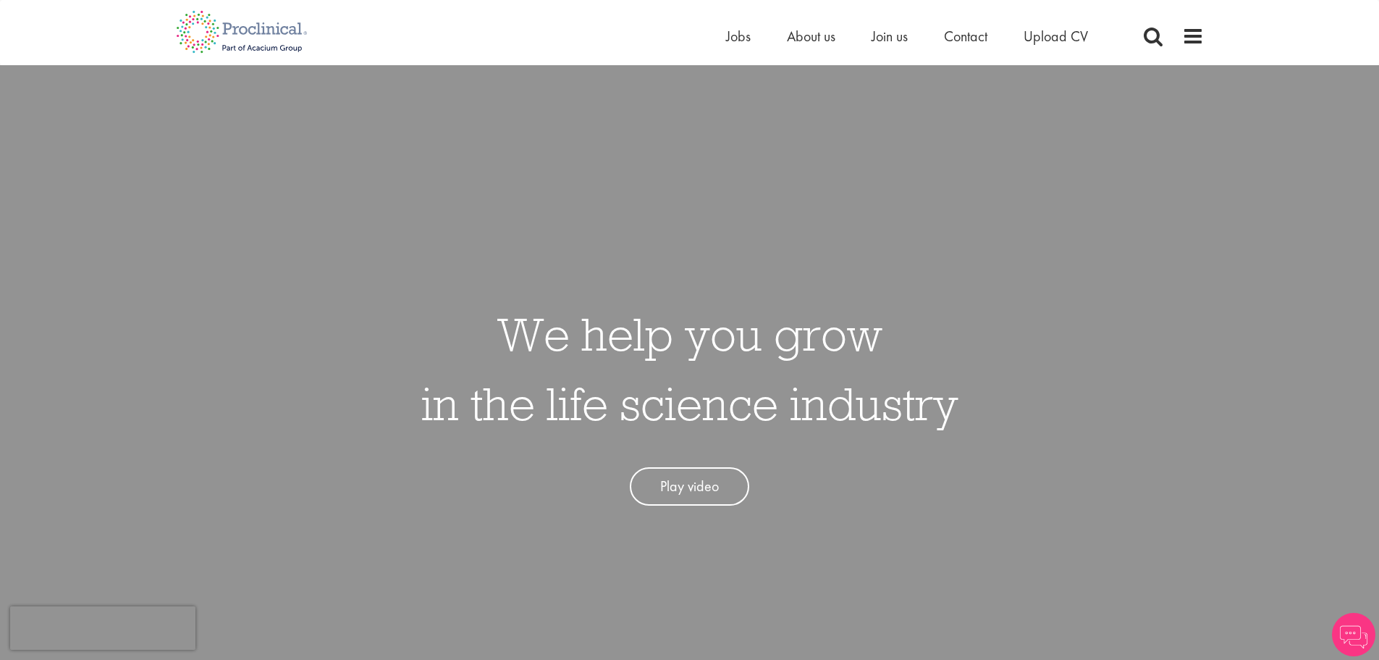 This screenshot has width=1379, height=660. Describe the element at coordinates (890, 36) in the screenshot. I see `span: Join us` at that location.